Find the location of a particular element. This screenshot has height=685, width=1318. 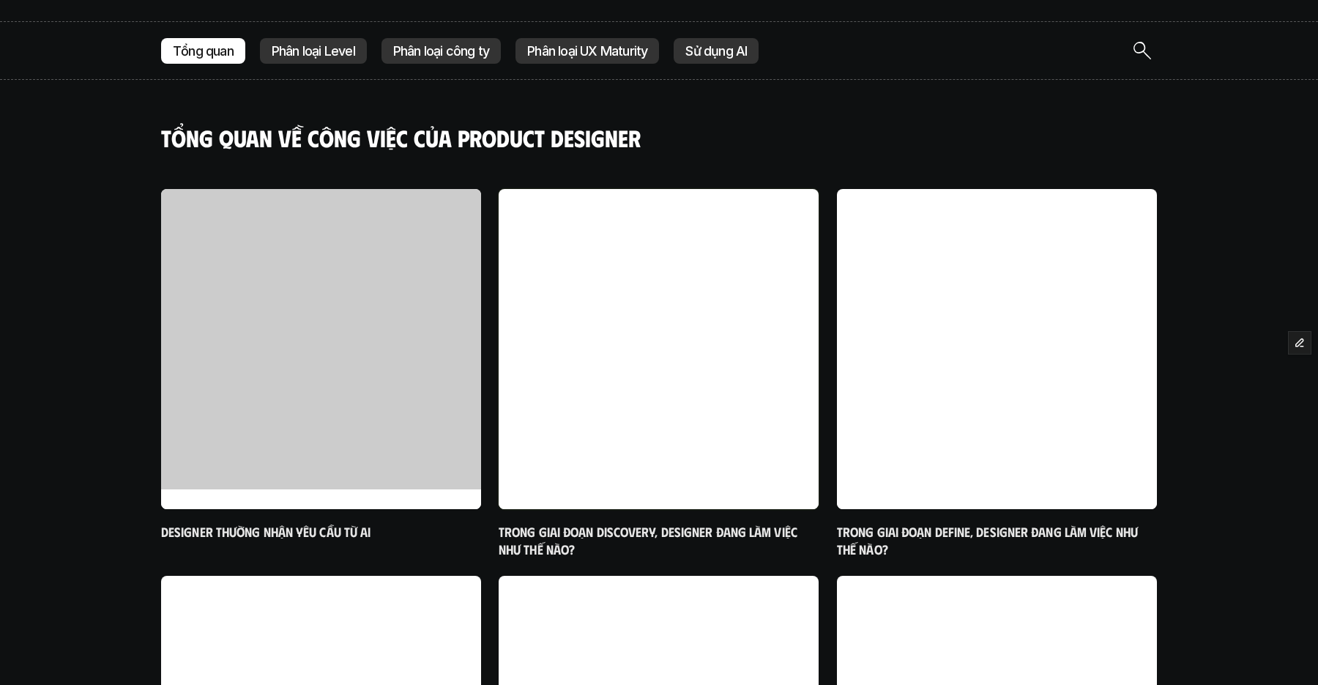

img: icon entry point for Site Search is located at coordinates (1142, 51).